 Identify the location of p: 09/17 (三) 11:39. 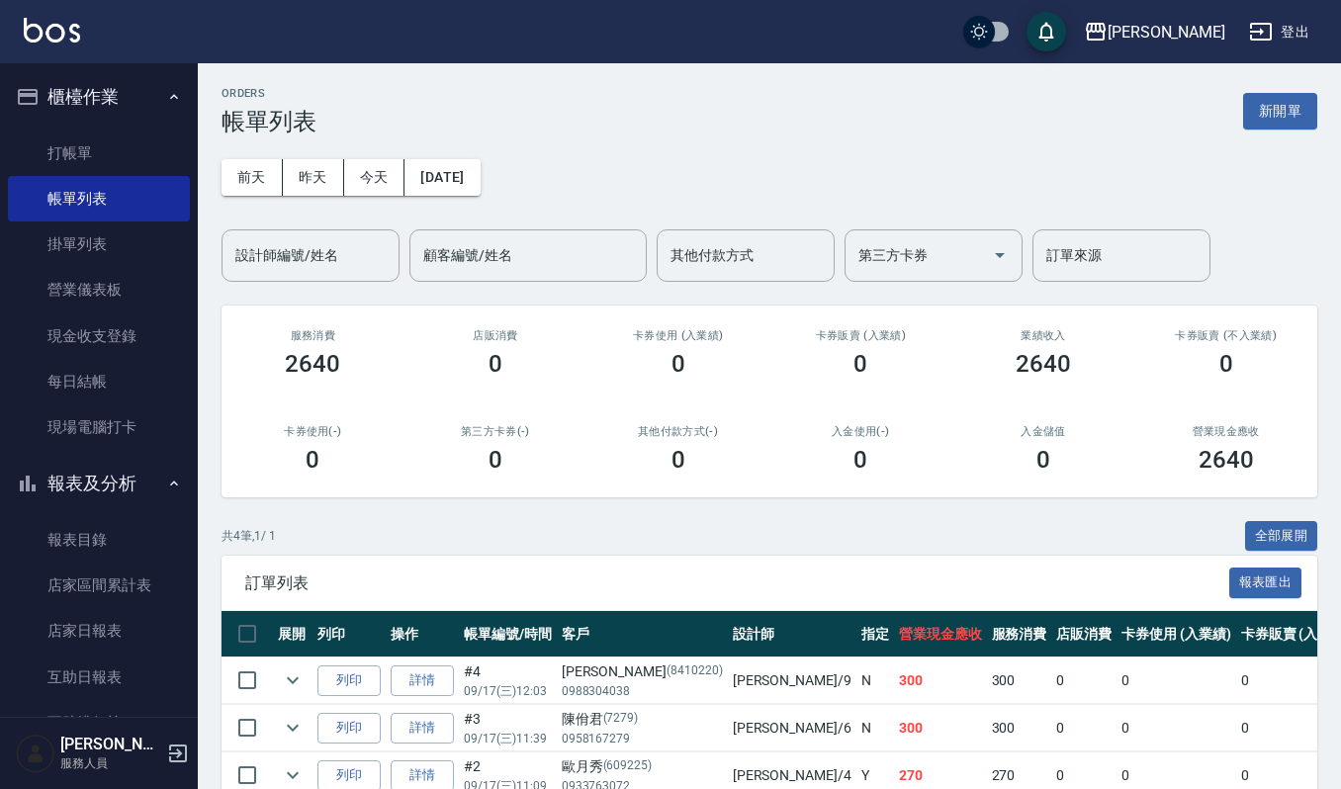
(507, 739).